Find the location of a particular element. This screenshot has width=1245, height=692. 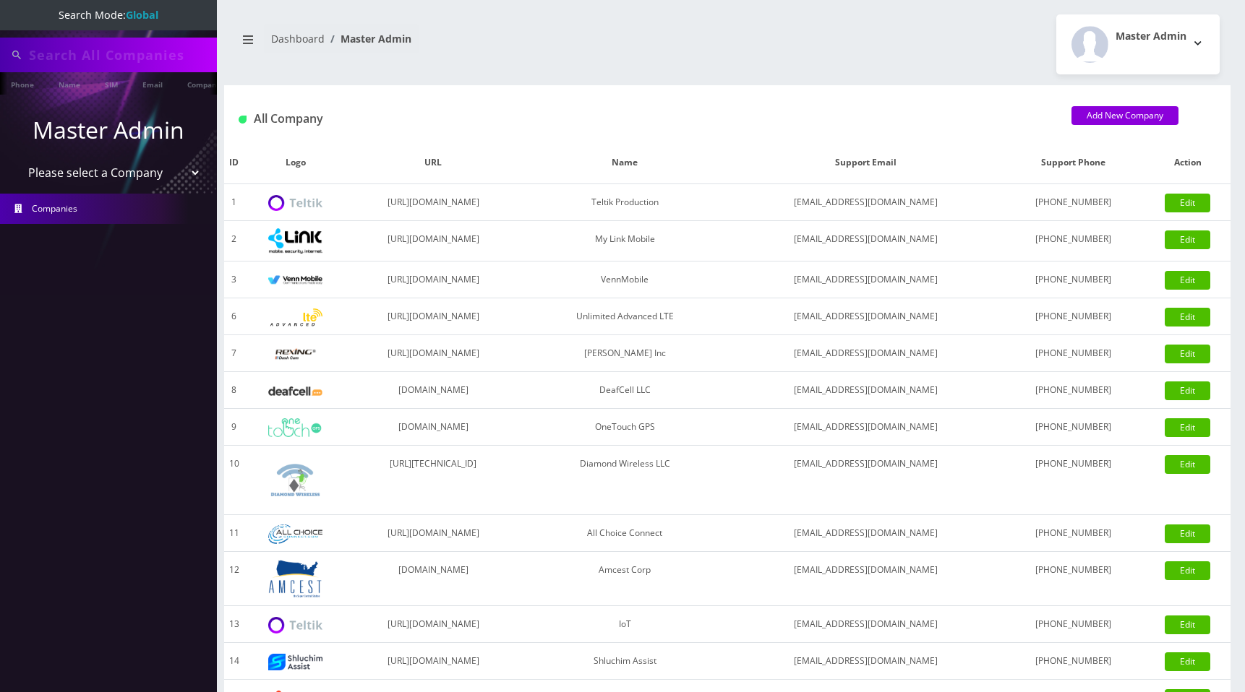

td: 12 is located at coordinates (234, 579).